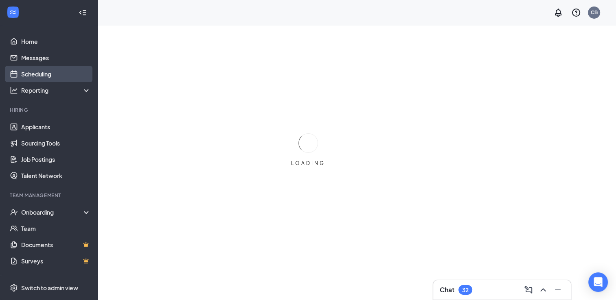 This screenshot has height=300, width=616. I want to click on button: Minimize, so click(558, 290).